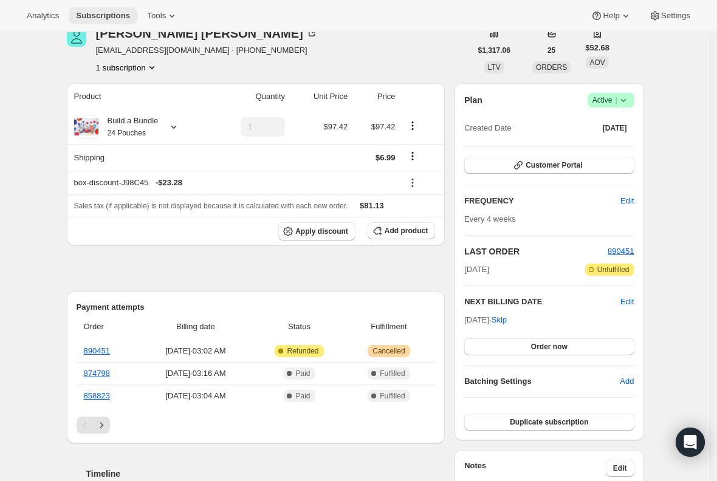  I want to click on span: Billing date, so click(195, 327).